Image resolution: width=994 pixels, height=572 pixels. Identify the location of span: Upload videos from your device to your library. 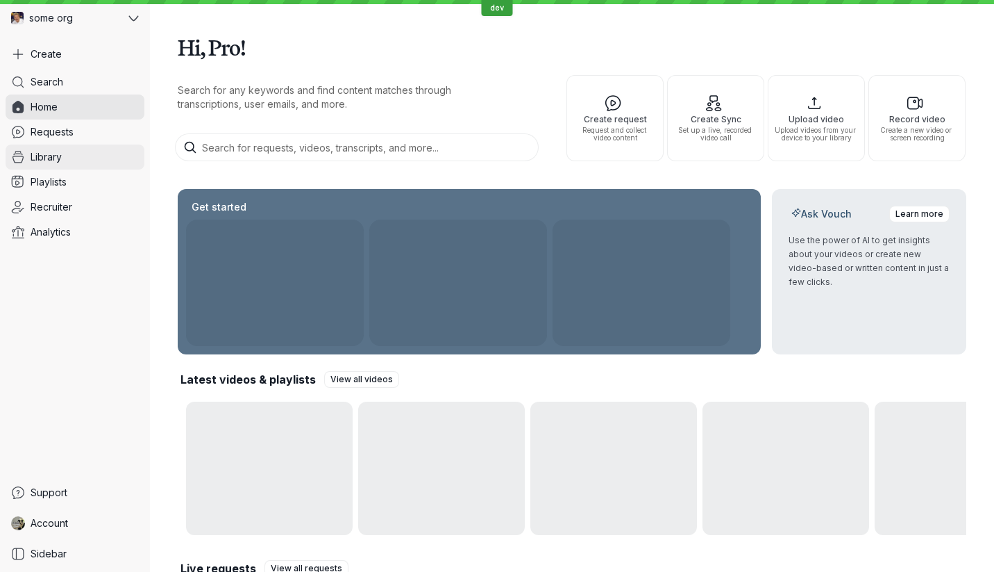
(817, 134).